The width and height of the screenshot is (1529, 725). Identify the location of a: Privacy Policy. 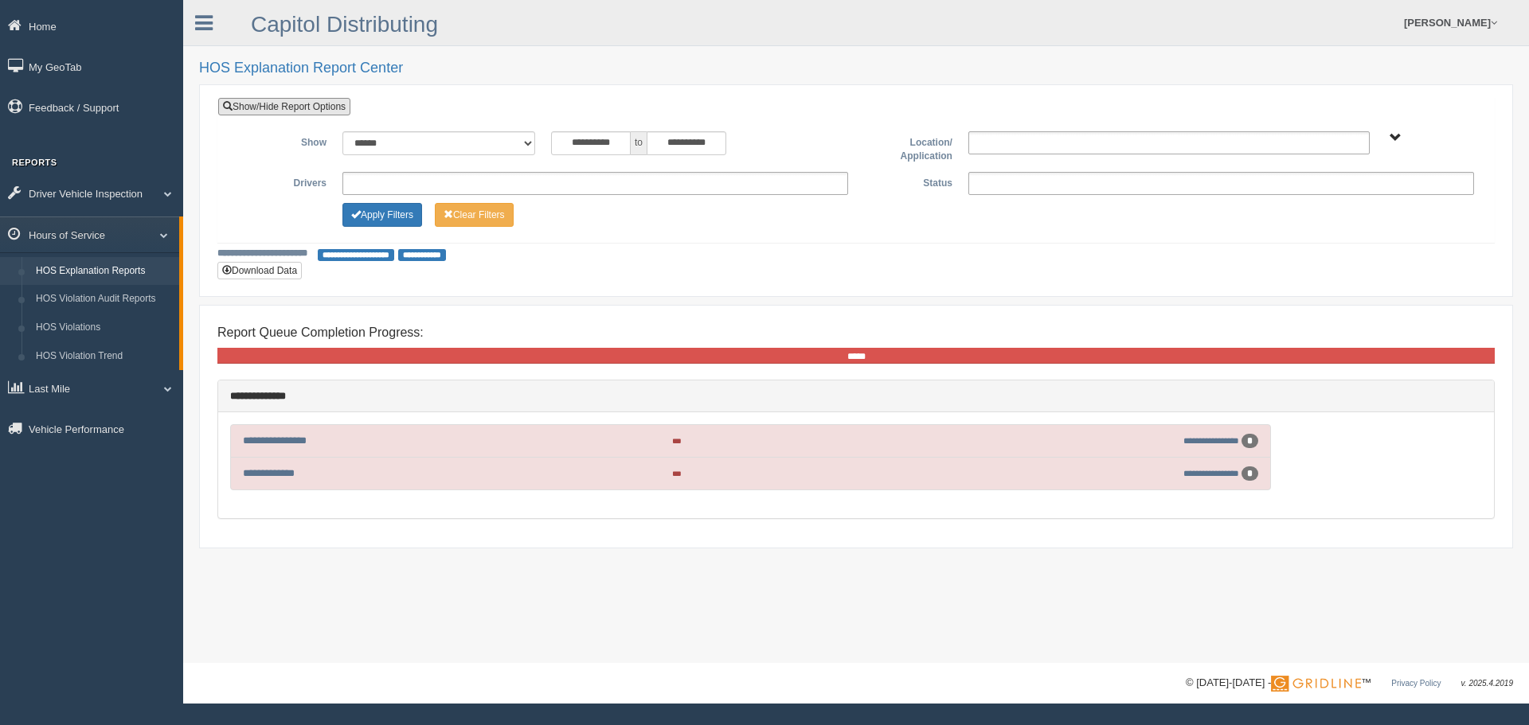
(1416, 683).